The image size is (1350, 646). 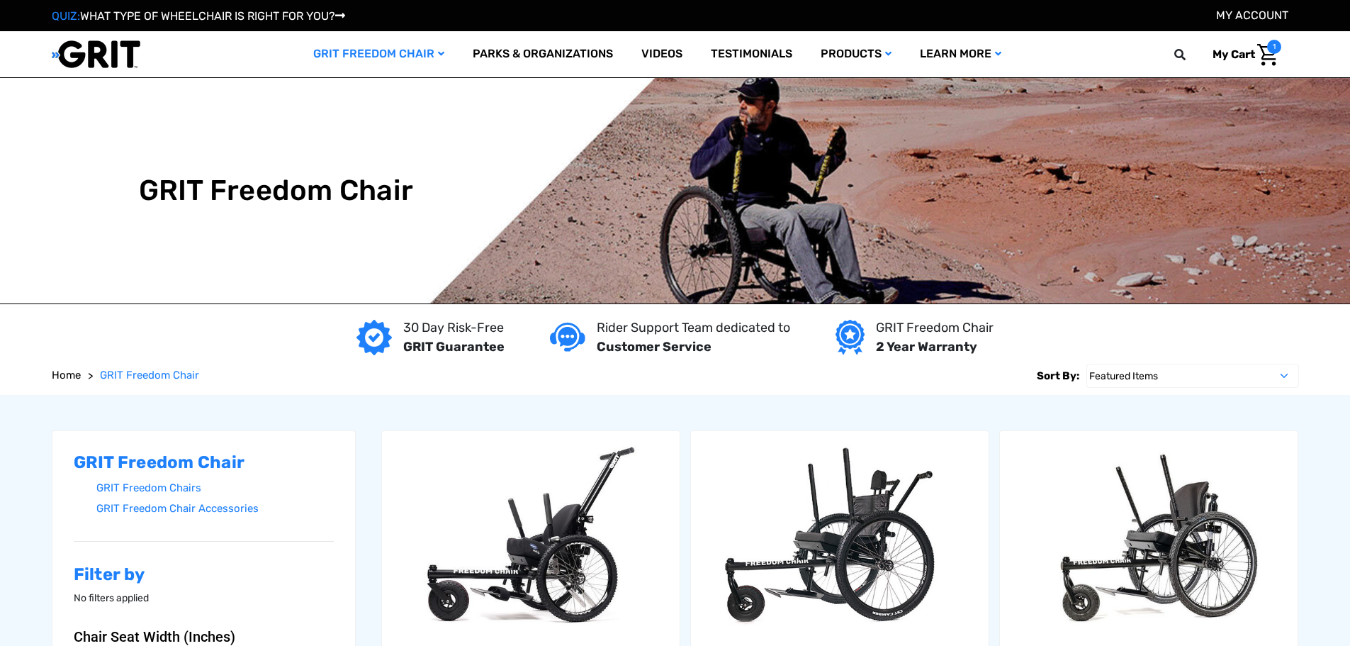 I want to click on a: Account, so click(x=1252, y=15).